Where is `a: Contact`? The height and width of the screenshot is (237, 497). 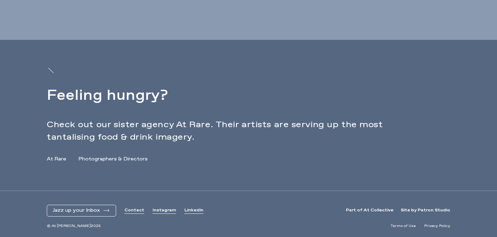 a: Contact is located at coordinates (134, 211).